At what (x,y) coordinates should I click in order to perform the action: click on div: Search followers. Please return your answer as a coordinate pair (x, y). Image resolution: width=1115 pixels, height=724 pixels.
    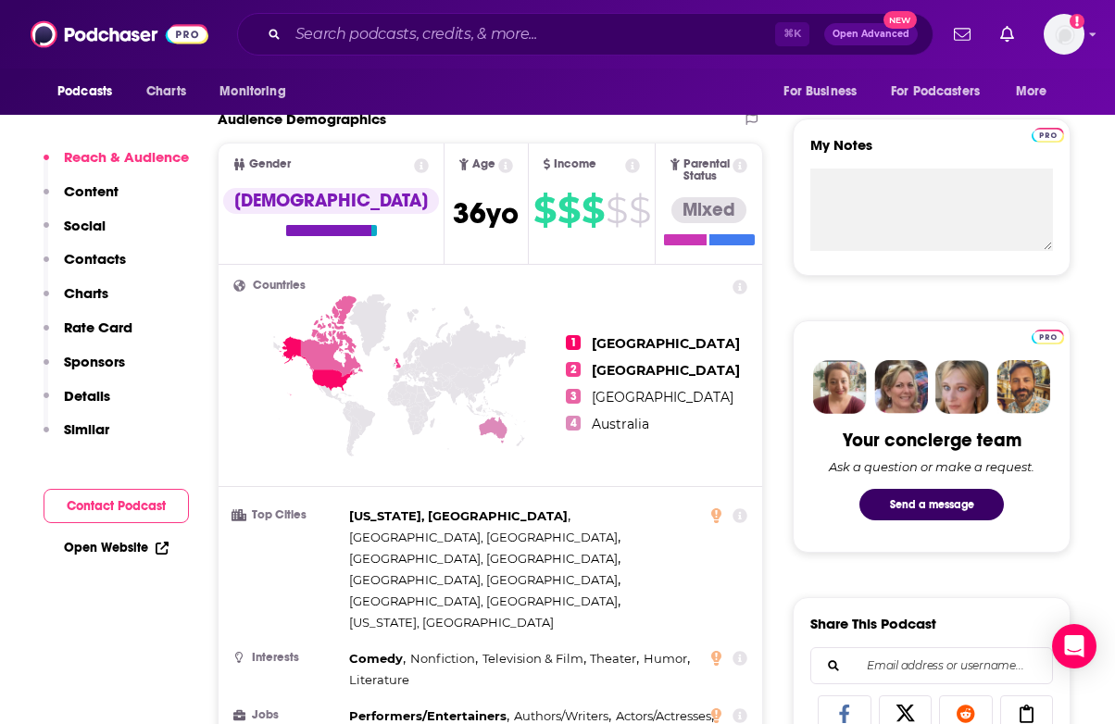
    Looking at the image, I should click on (931, 666).